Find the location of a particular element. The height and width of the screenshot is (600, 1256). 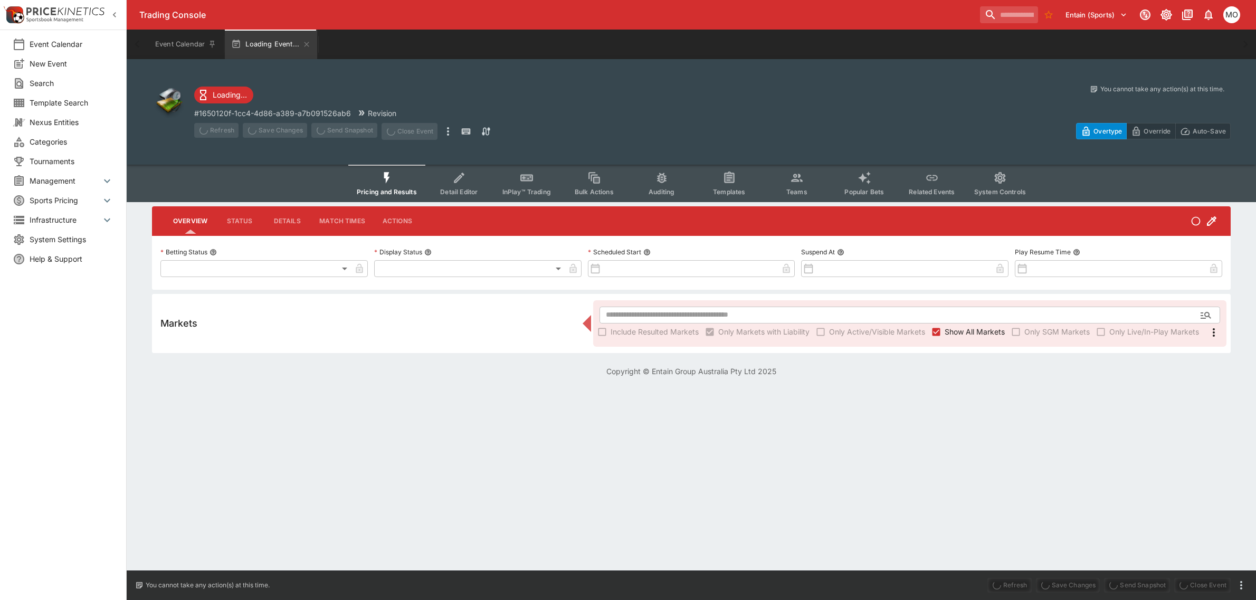

button: Documentation is located at coordinates (1188, 15).